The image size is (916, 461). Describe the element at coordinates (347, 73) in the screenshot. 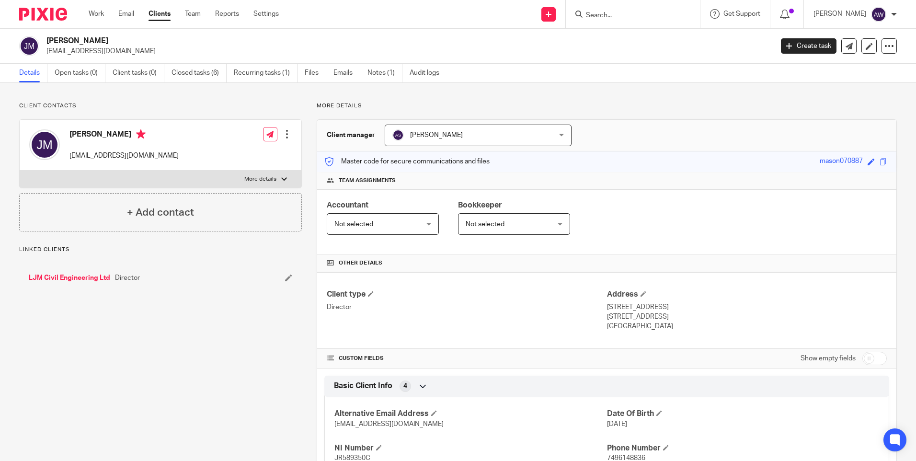

I see `a: Emails` at that location.